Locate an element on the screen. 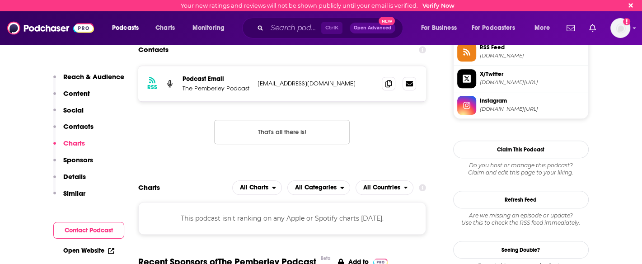 The width and height of the screenshot is (642, 264). span: All Countries is located at coordinates (382, 187).